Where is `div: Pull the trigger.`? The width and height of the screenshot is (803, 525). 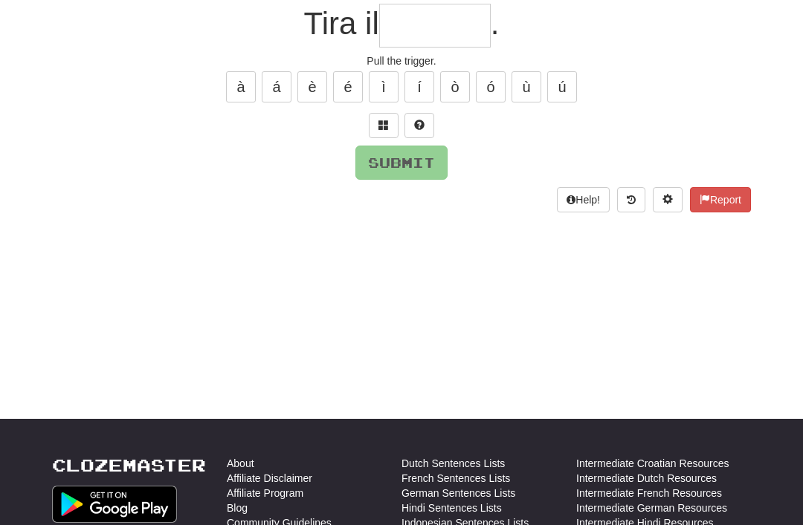
div: Pull the trigger. is located at coordinates (401, 61).